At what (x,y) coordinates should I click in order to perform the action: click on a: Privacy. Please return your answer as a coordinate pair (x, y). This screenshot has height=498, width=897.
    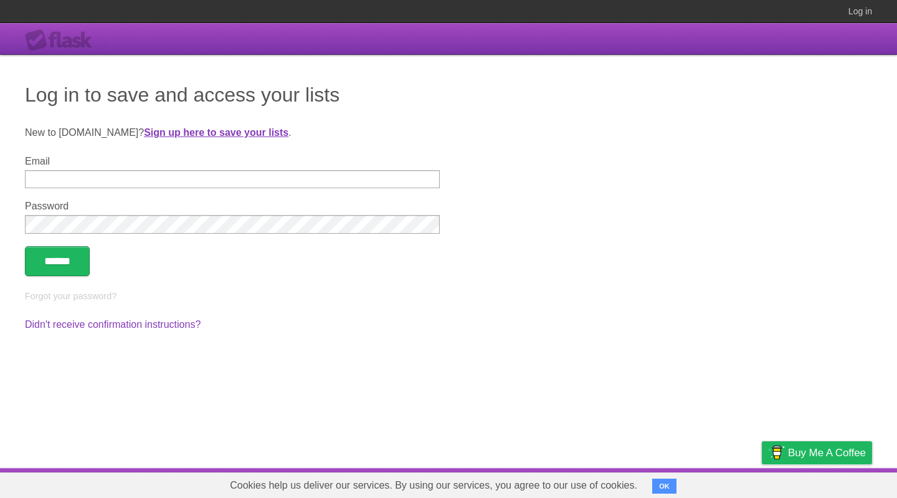
    Looking at the image, I should click on (762, 483).